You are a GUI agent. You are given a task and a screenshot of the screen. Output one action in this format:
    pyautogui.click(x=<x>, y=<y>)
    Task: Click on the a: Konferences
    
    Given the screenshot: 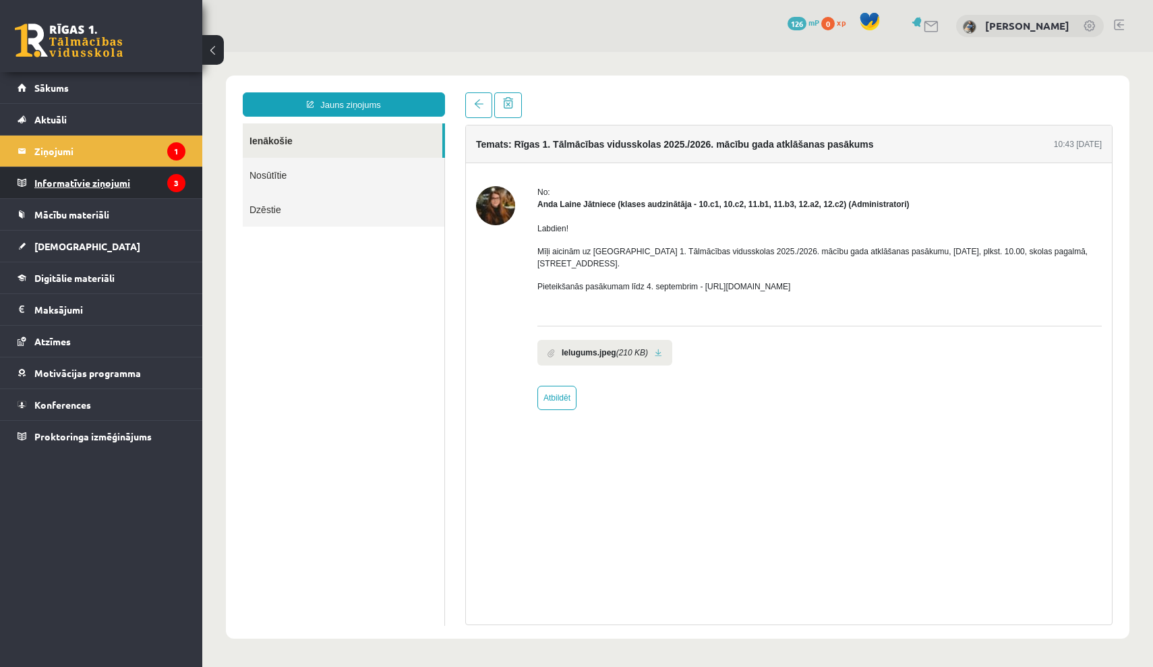 What is the action you would take?
    pyautogui.click(x=101, y=405)
    